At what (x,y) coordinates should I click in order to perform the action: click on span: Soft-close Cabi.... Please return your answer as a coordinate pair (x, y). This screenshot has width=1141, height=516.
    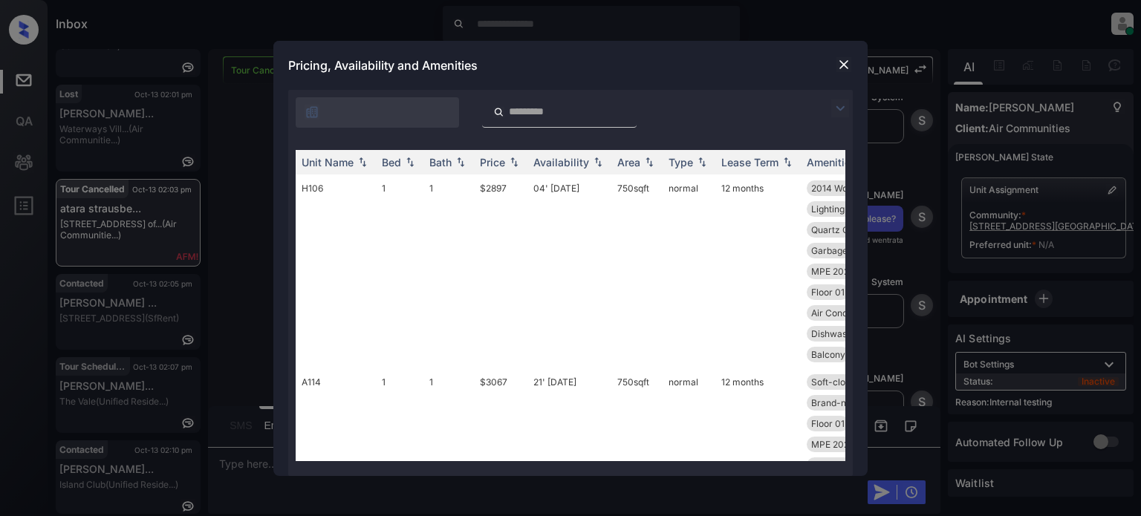
    Looking at the image, I should click on (846, 382).